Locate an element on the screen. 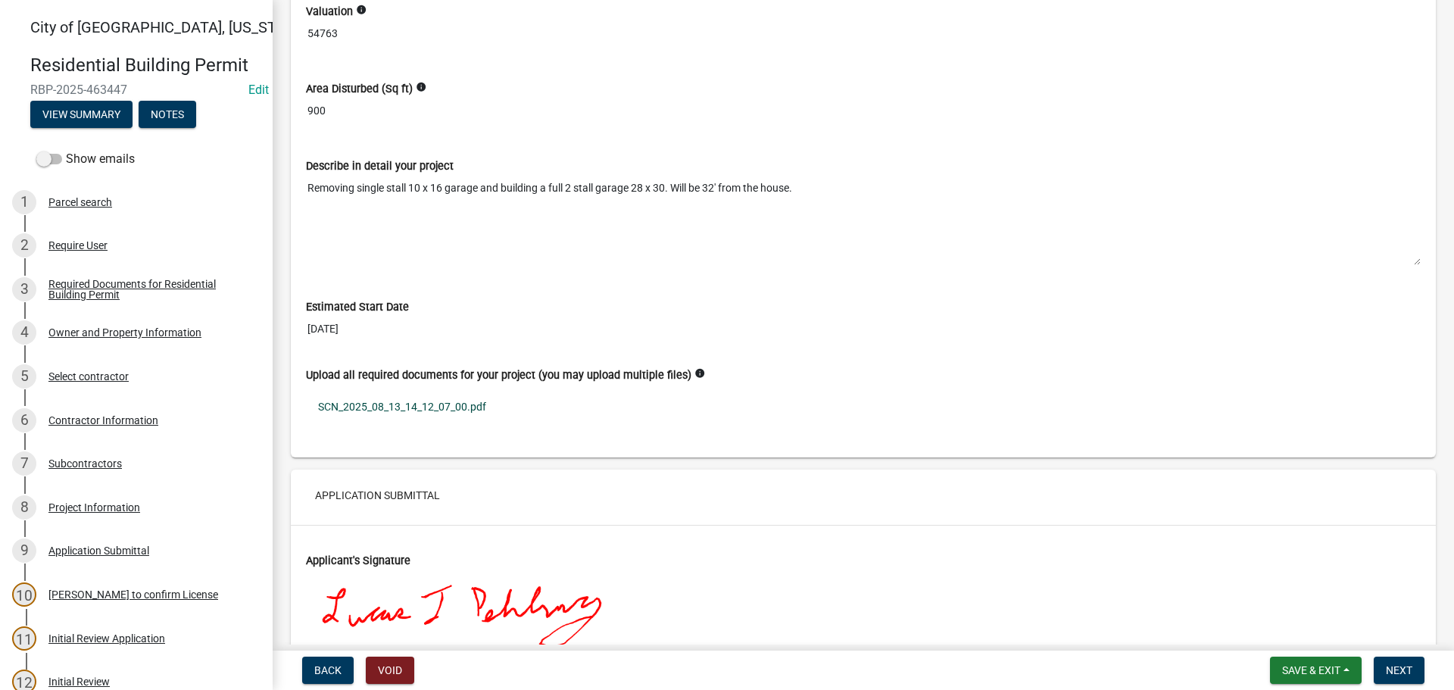 The width and height of the screenshot is (1454, 690). div: 2 is located at coordinates (24, 245).